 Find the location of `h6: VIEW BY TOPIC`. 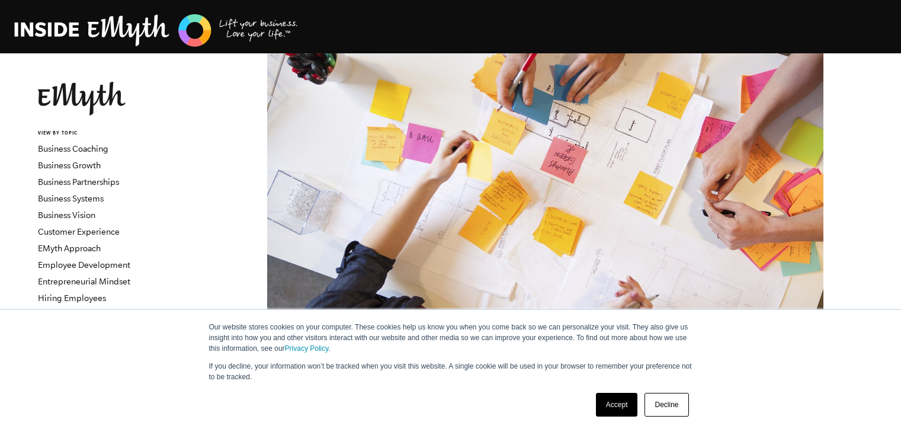

h6: VIEW BY TOPIC is located at coordinates (109, 133).